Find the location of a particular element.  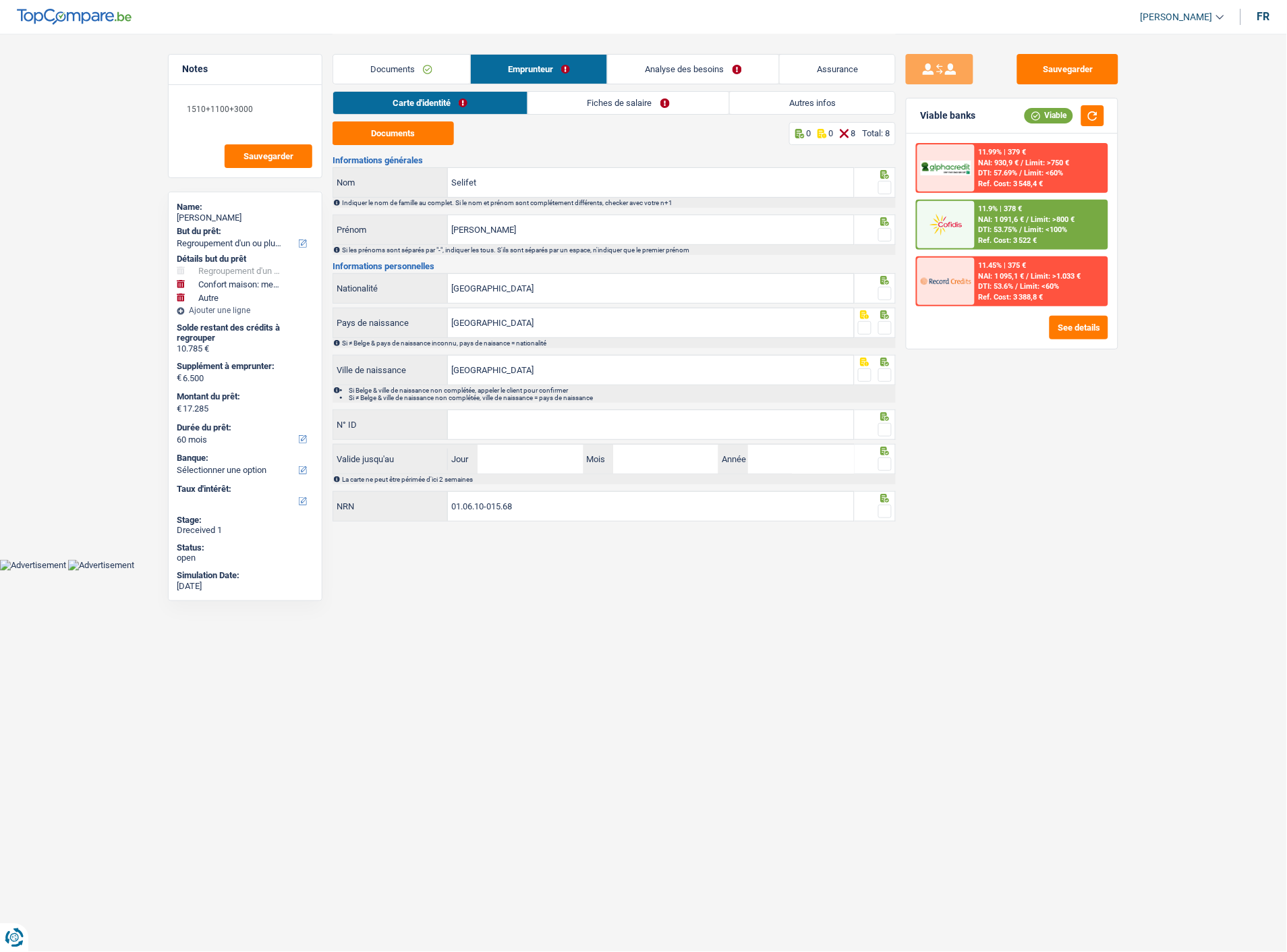

a: Documents is located at coordinates (401, 69).